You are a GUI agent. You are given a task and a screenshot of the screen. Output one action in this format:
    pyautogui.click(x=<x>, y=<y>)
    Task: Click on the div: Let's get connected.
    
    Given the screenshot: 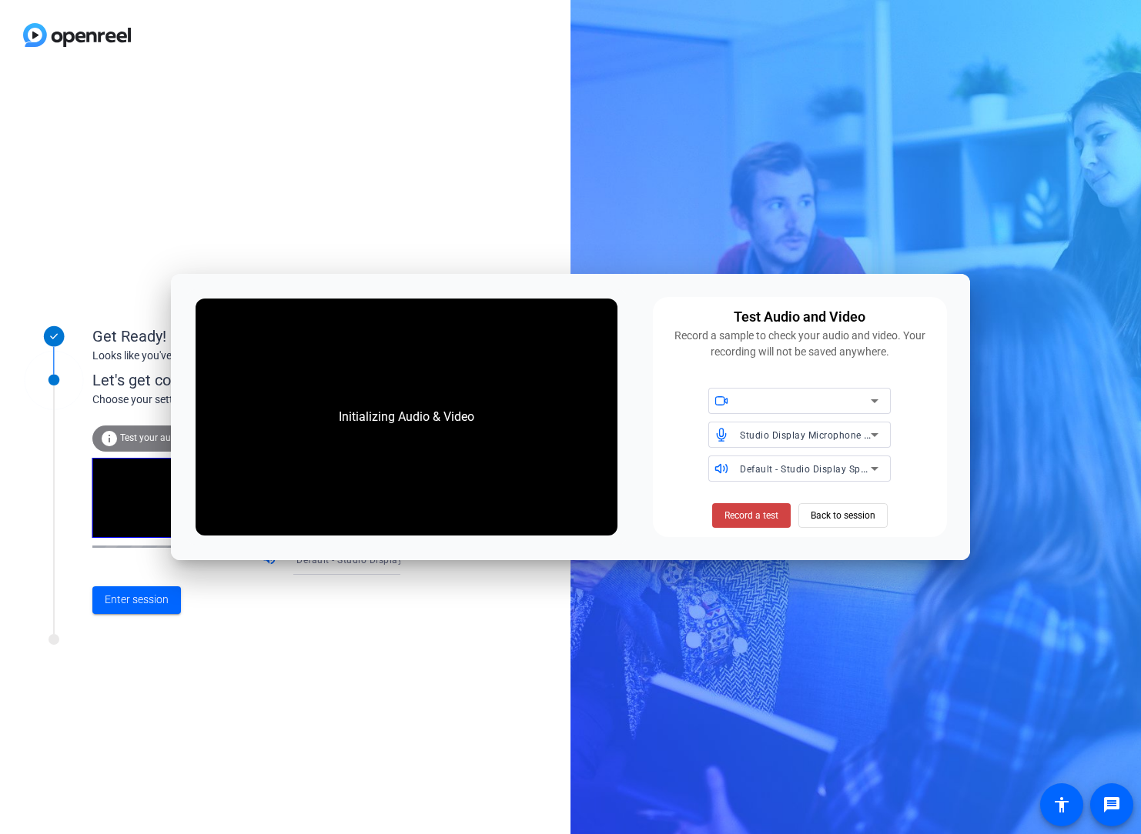 What is the action you would take?
    pyautogui.click(x=262, y=380)
    